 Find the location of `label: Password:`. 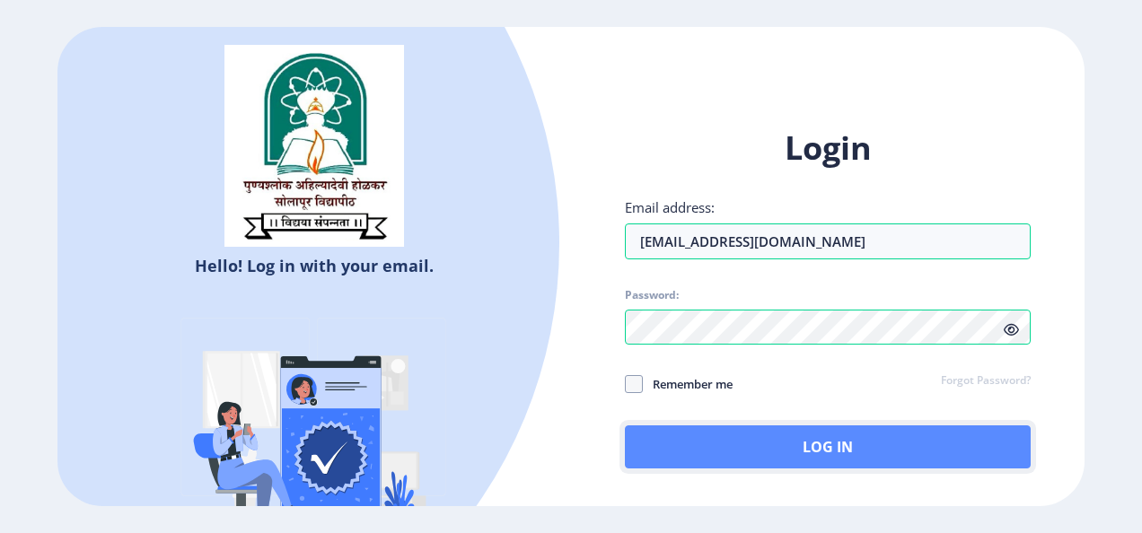

label: Password: is located at coordinates (652, 295).